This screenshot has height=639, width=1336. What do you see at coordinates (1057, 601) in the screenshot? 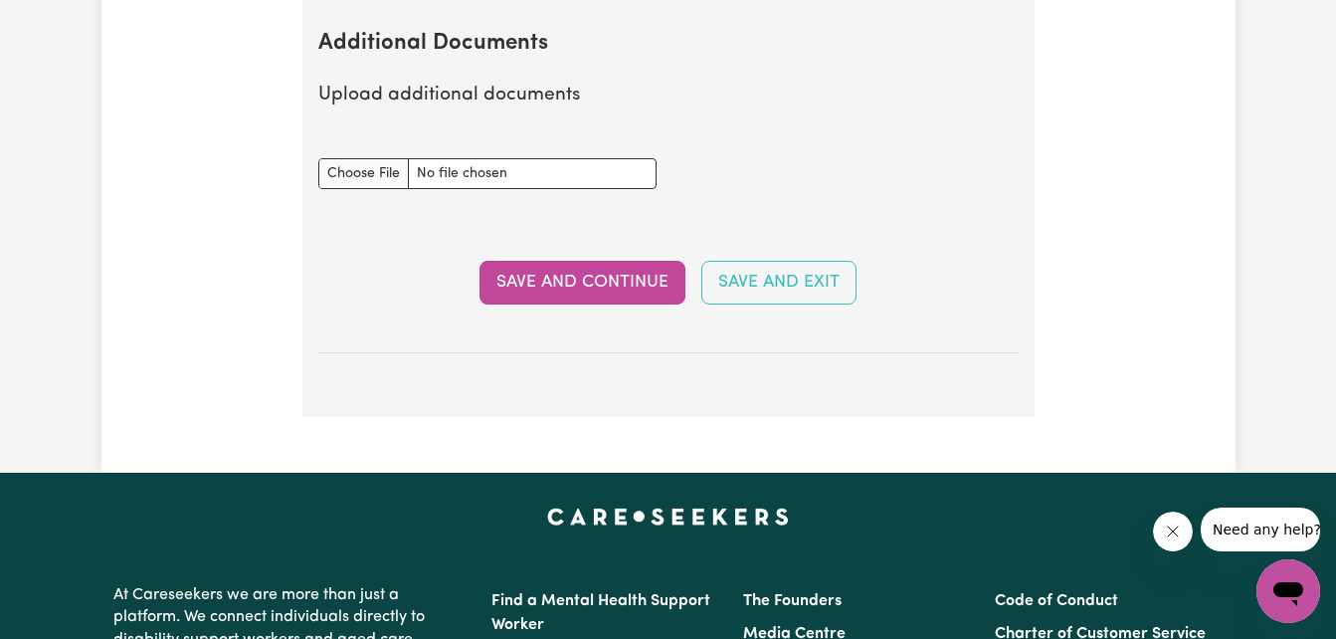
I see `a: Code of Conduct` at bounding box center [1057, 601].